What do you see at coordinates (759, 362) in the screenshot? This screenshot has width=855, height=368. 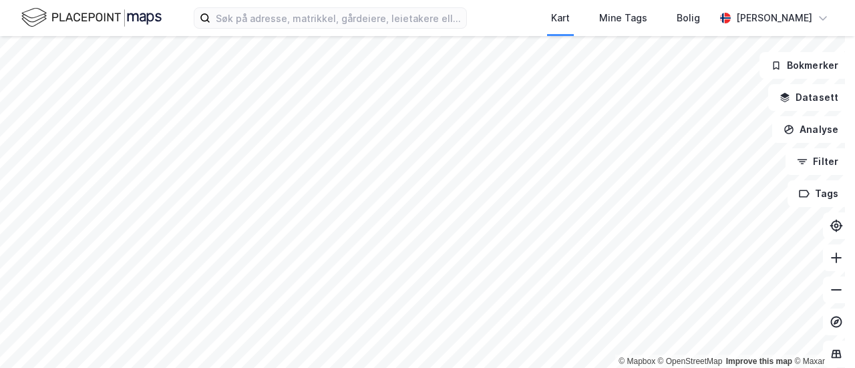 I see `a: Improve this map` at bounding box center [759, 362].